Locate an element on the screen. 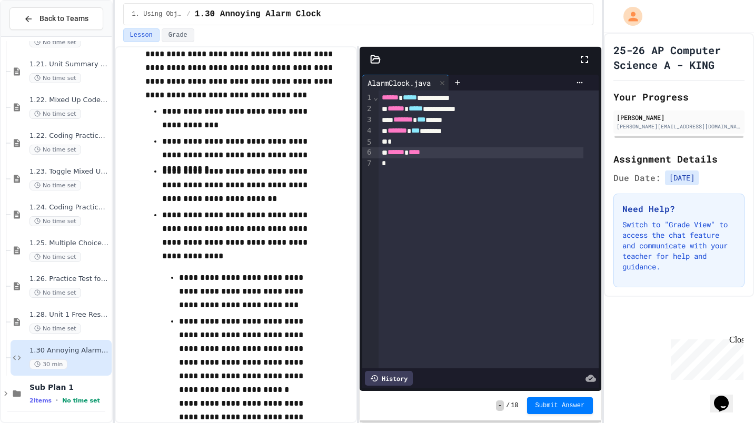 This screenshot has width=754, height=423. p: Switch to "Grade View" to access the chat feature and communicate with your teacher for help and ... is located at coordinates (678, 246).